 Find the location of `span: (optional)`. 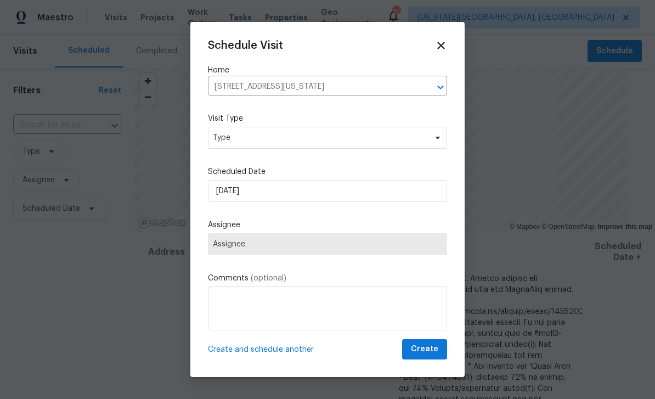

span: (optional) is located at coordinates (268, 278).